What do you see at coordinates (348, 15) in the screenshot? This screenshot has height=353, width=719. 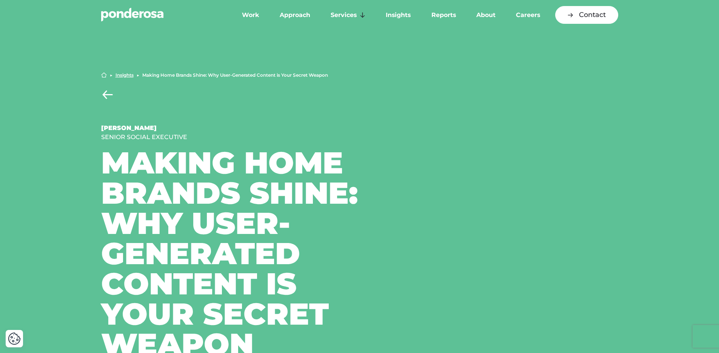 I see `a: Services` at bounding box center [348, 15].